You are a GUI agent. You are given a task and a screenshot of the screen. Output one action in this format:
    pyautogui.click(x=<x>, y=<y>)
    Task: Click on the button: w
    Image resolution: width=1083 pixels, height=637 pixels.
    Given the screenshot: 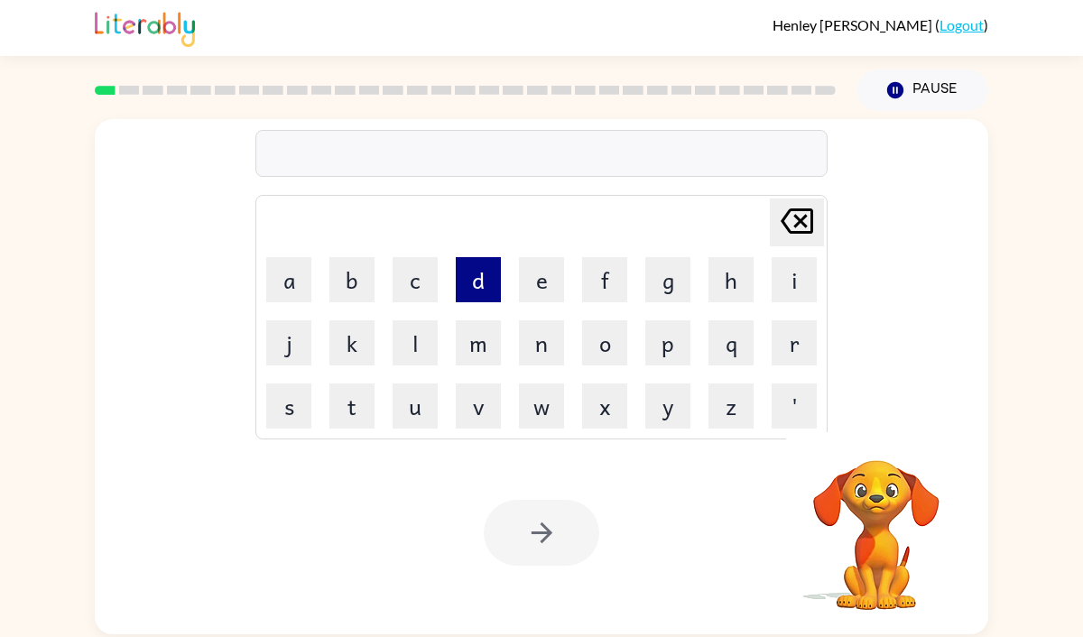 What is the action you would take?
    pyautogui.click(x=542, y=406)
    